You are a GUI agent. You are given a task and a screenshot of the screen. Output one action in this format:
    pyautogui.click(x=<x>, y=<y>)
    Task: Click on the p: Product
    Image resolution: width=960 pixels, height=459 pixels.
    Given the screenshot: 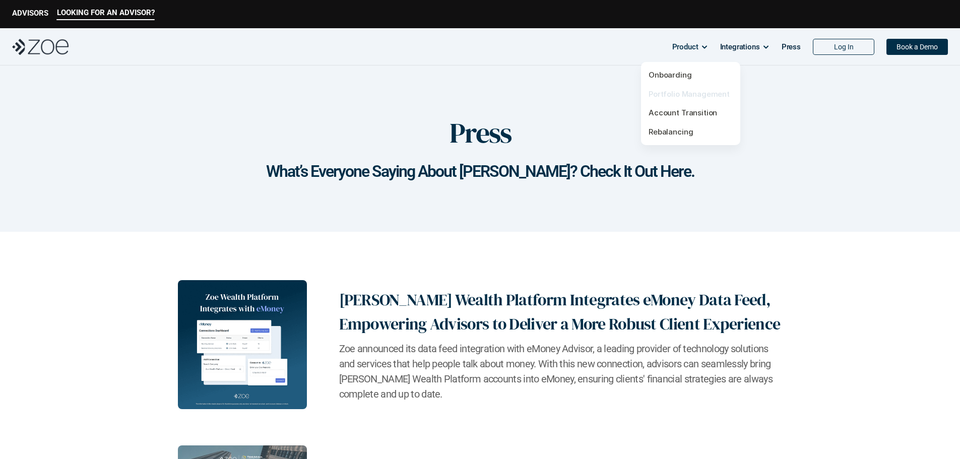 What is the action you would take?
    pyautogui.click(x=685, y=47)
    